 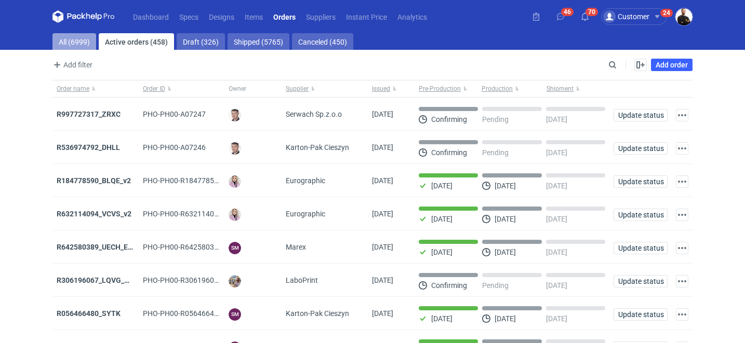 I want to click on button: Adam Fabirkiewicz, so click(x=683, y=17).